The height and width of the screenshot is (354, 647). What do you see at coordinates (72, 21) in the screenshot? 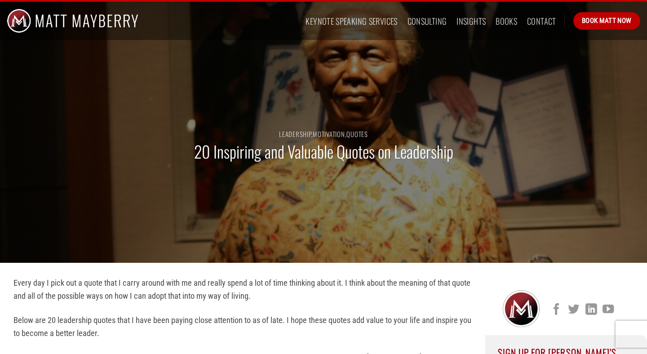
I see `img: Matt Mayberry` at bounding box center [72, 21].